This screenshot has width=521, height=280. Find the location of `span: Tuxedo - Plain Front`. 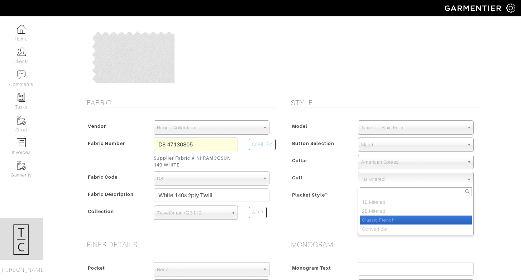

span: Tuxedo - Plain Front is located at coordinates (412, 128).